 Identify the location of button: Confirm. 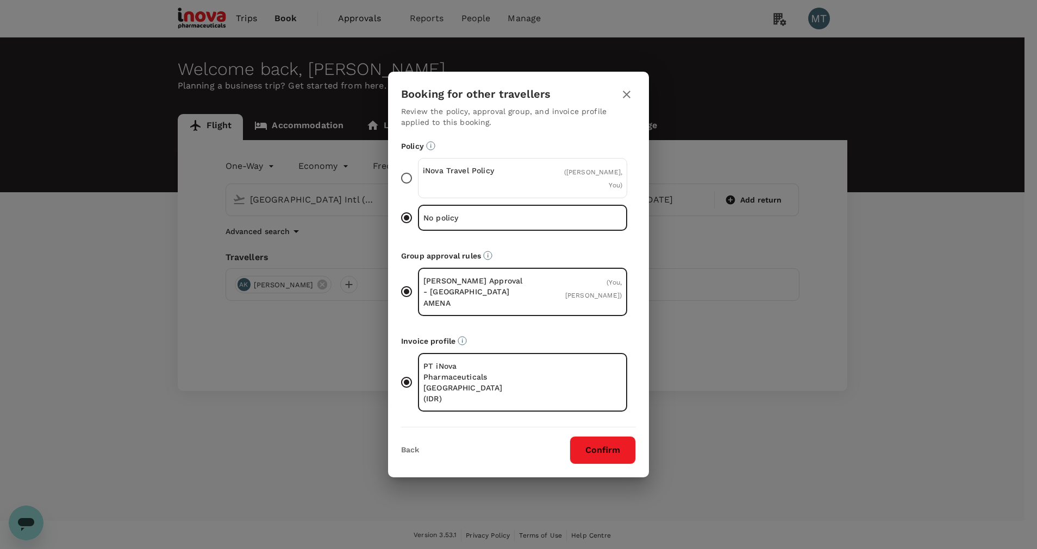
(603, 451).